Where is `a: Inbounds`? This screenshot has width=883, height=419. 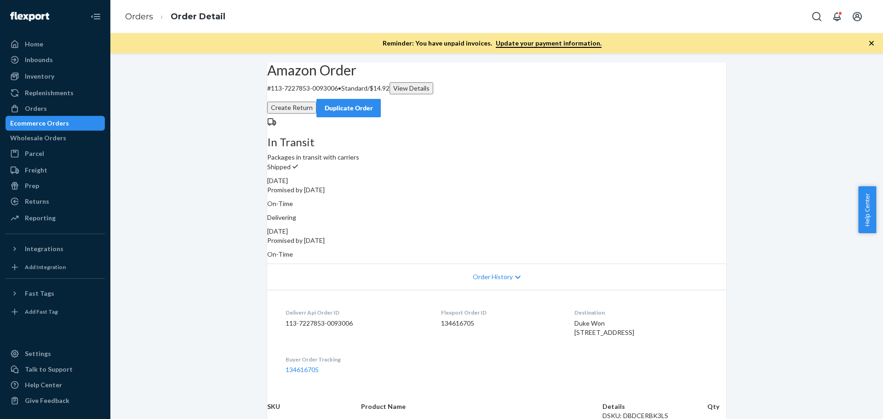 a: Inbounds is located at coordinates (55, 60).